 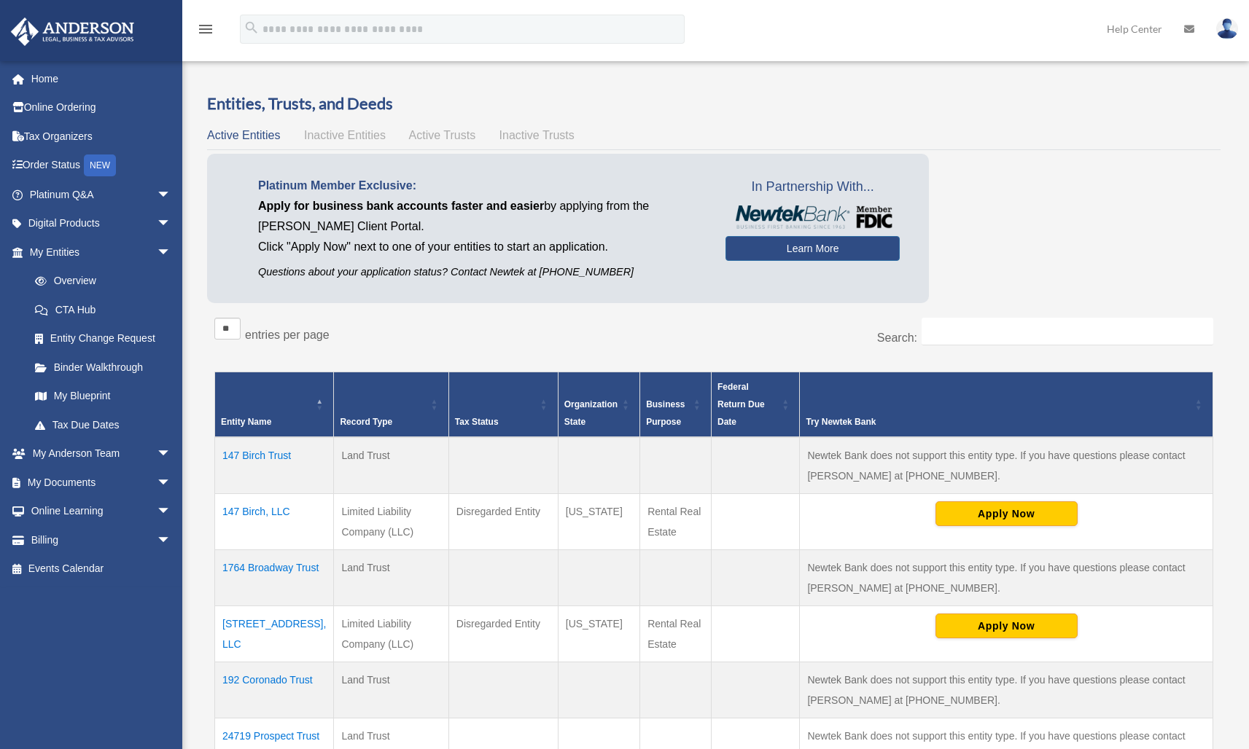 What do you see at coordinates (274, 690) in the screenshot?
I see `td: 192 Coronado Trust` at bounding box center [274, 690].